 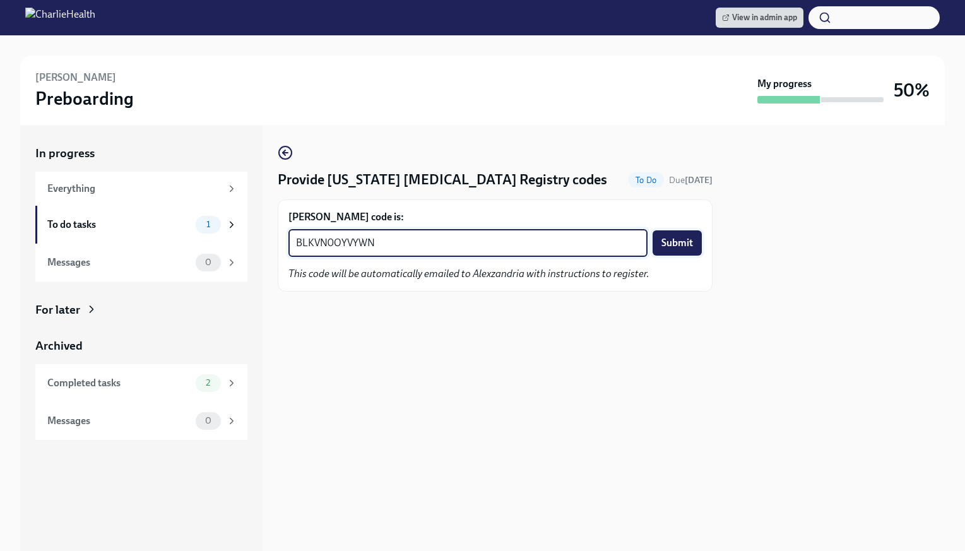 I want to click on span: Submit, so click(x=677, y=243).